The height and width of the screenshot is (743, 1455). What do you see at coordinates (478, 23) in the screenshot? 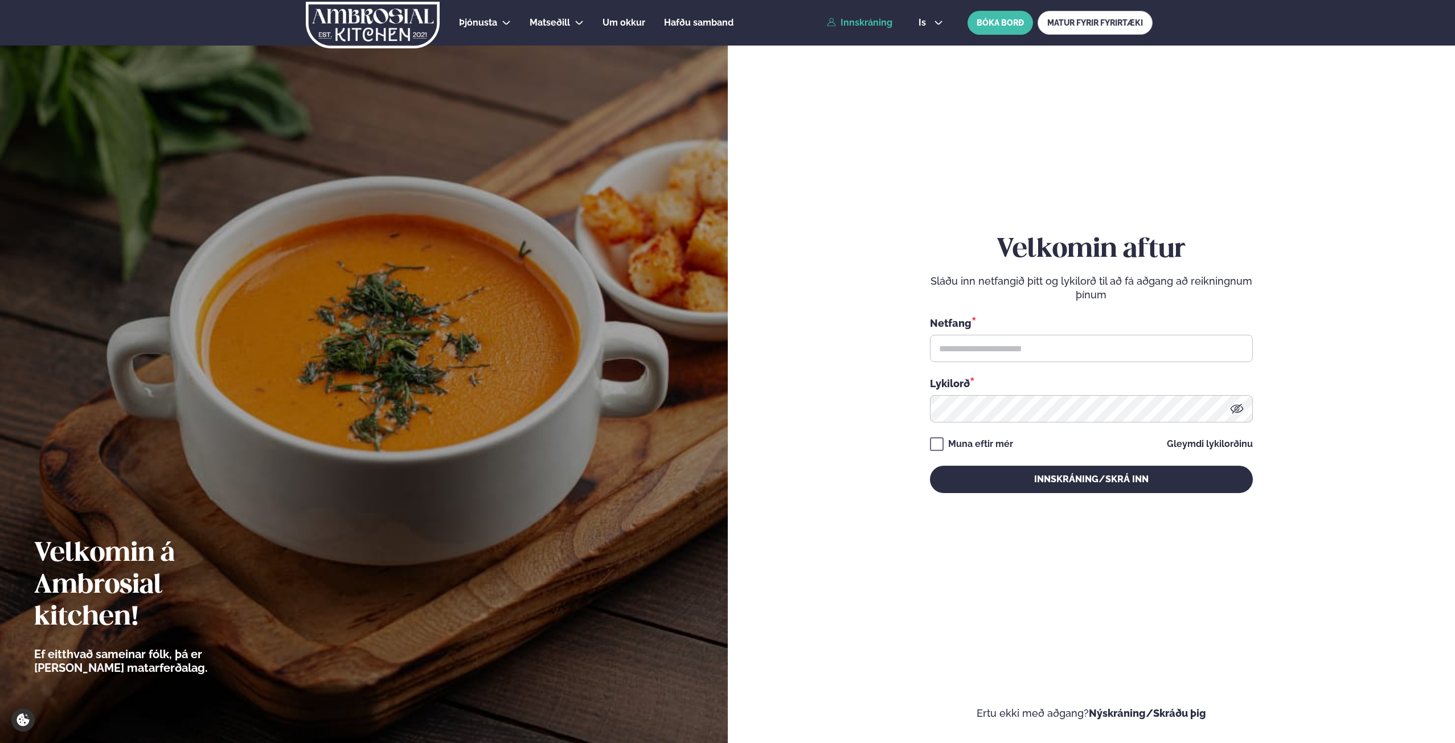
I see `a: Þjónusta` at bounding box center [478, 23].